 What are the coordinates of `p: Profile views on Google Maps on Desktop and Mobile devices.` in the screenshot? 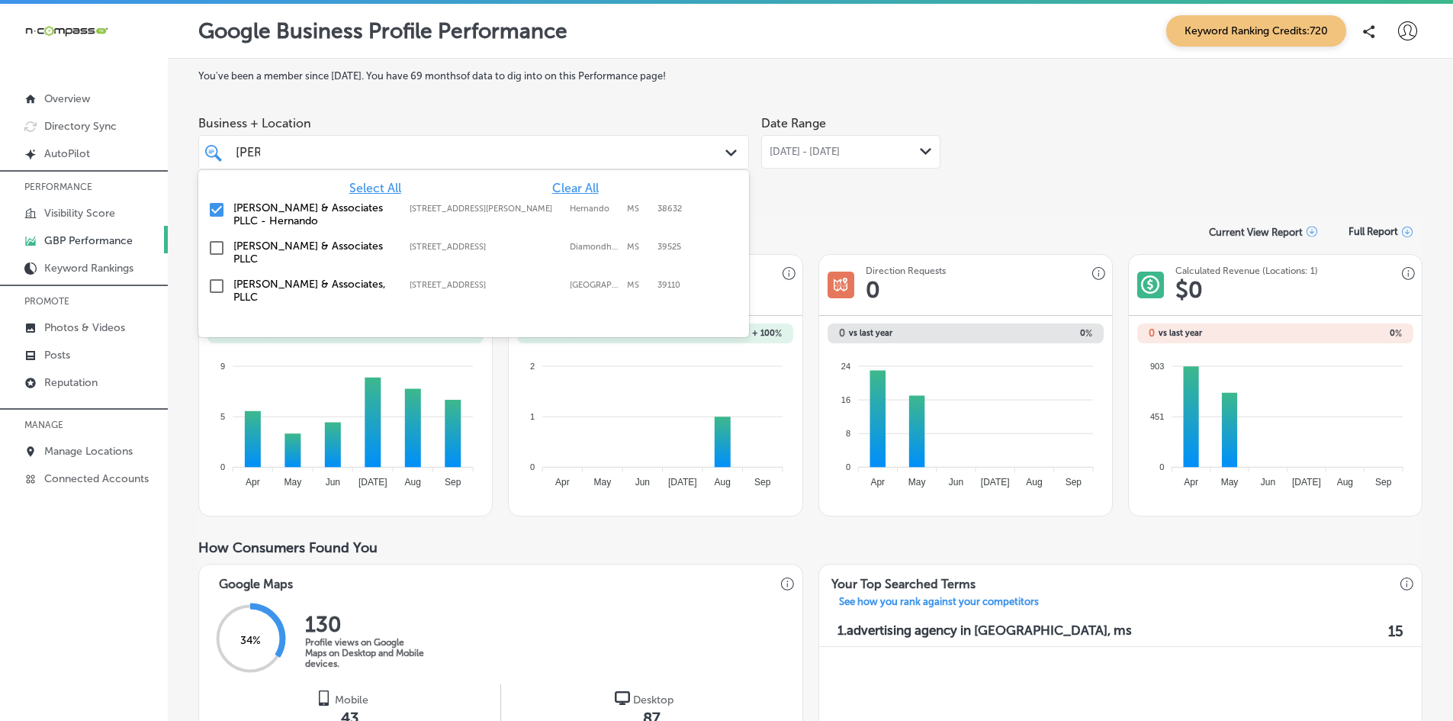 It's located at (366, 653).